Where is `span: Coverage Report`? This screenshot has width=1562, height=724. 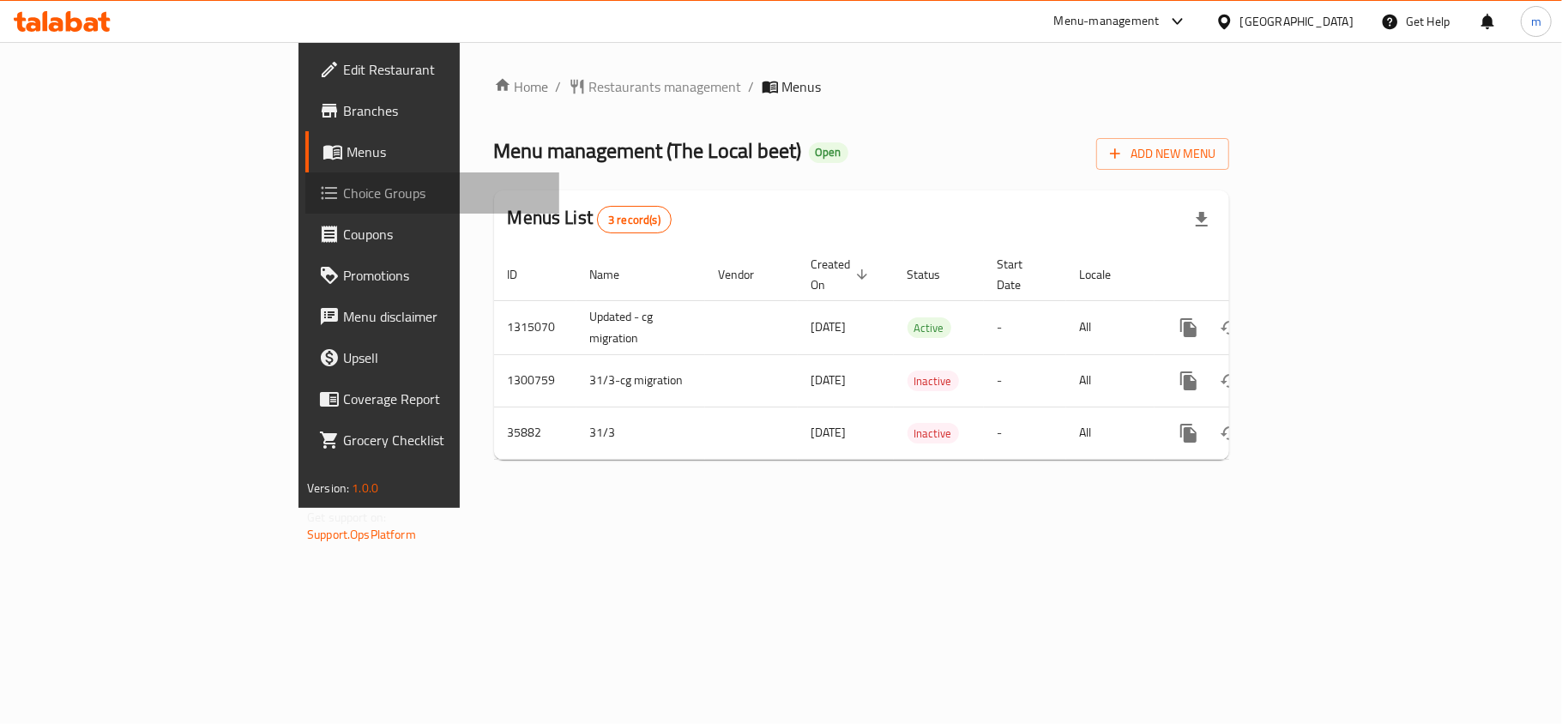 span: Coverage Report is located at coordinates (444, 399).